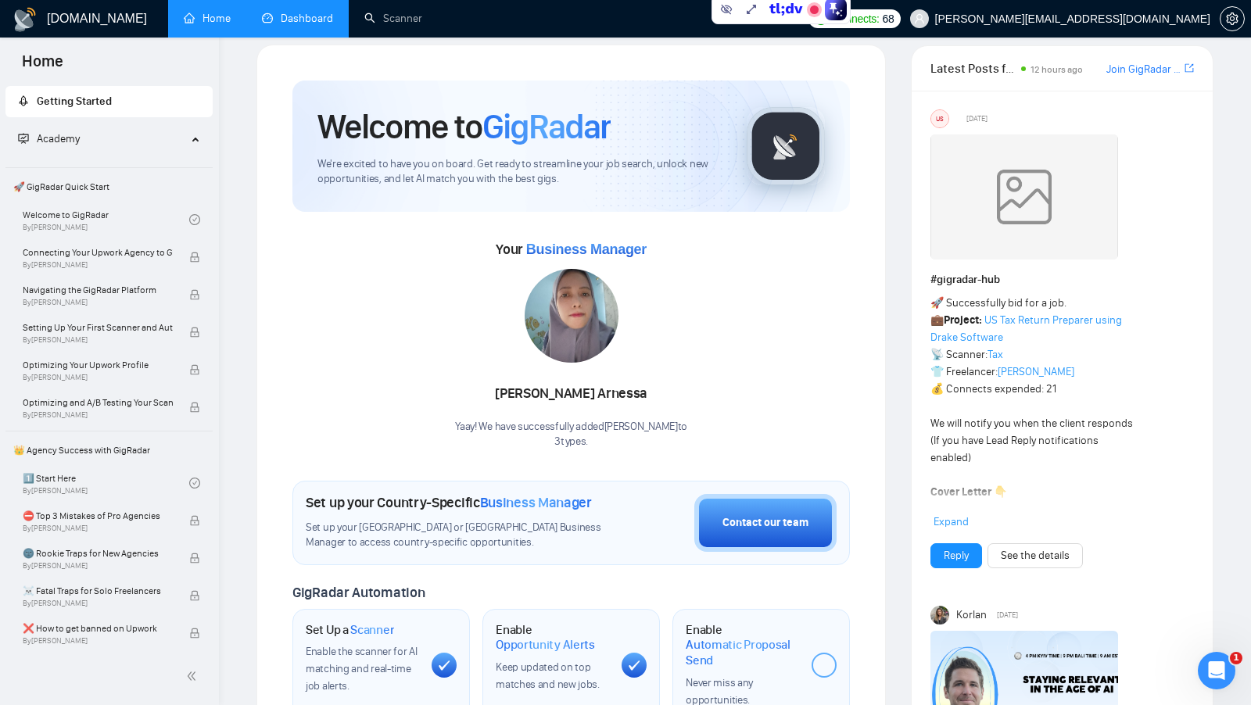  What do you see at coordinates (1189, 68) in the screenshot?
I see `span: export` at bounding box center [1189, 68].